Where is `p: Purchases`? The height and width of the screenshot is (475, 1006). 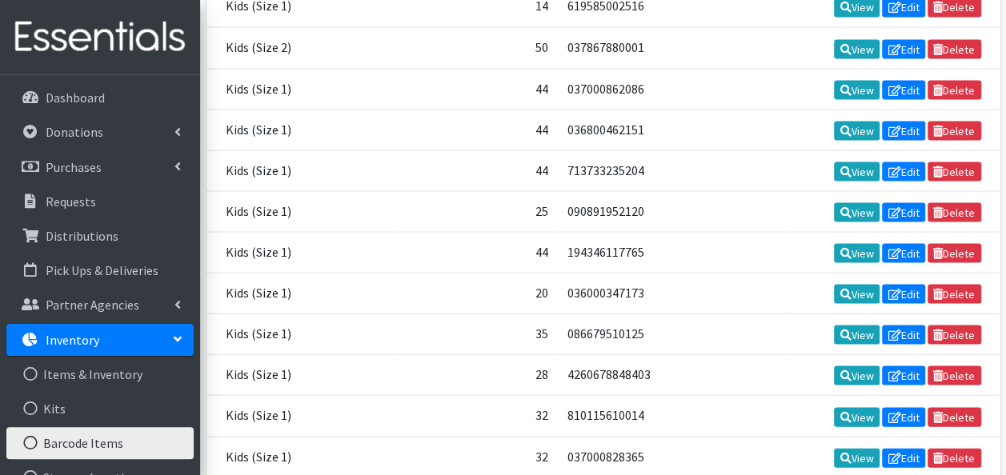 p: Purchases is located at coordinates (74, 167).